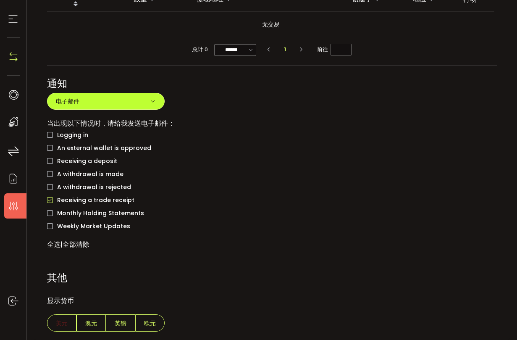  I want to click on font: 全部清除, so click(76, 244).